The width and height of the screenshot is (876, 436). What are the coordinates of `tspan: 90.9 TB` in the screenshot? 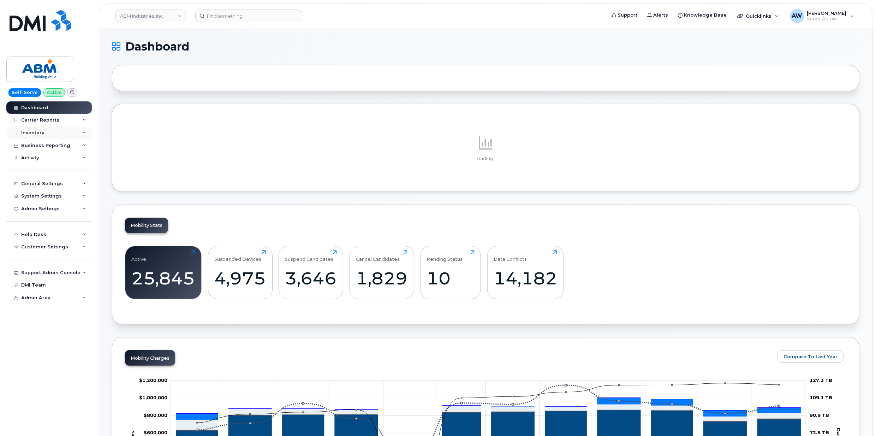 It's located at (819, 415).